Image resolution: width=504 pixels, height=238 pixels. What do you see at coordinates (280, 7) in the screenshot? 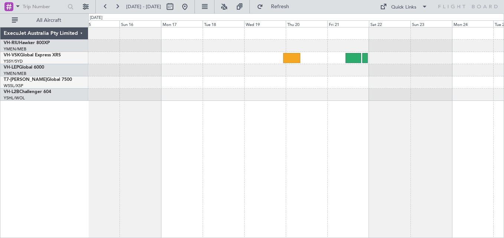
I see `span: Refresh` at bounding box center [280, 7].